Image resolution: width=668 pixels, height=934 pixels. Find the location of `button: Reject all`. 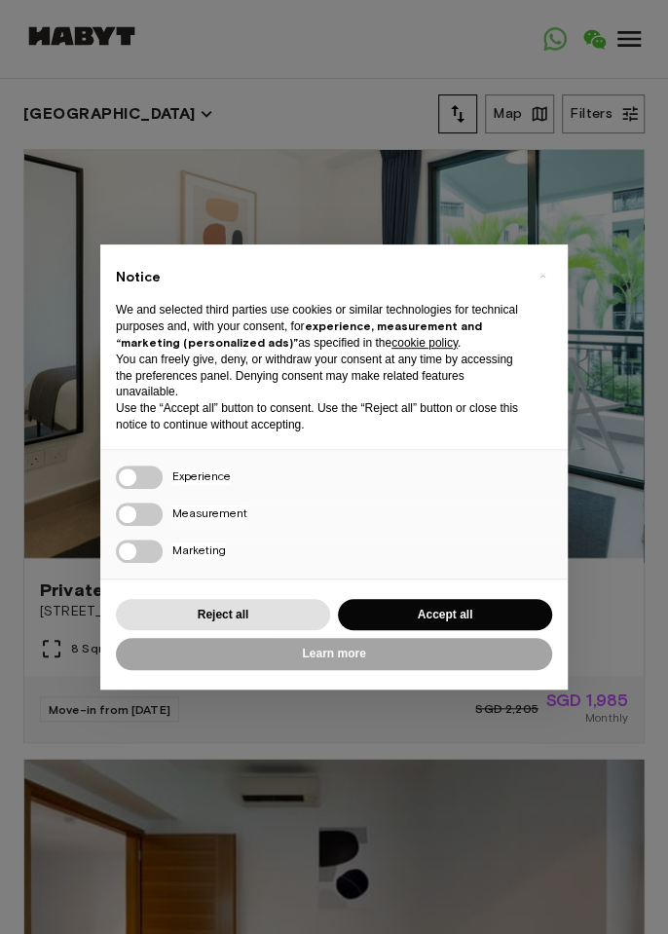

button: Reject all is located at coordinates (223, 614).